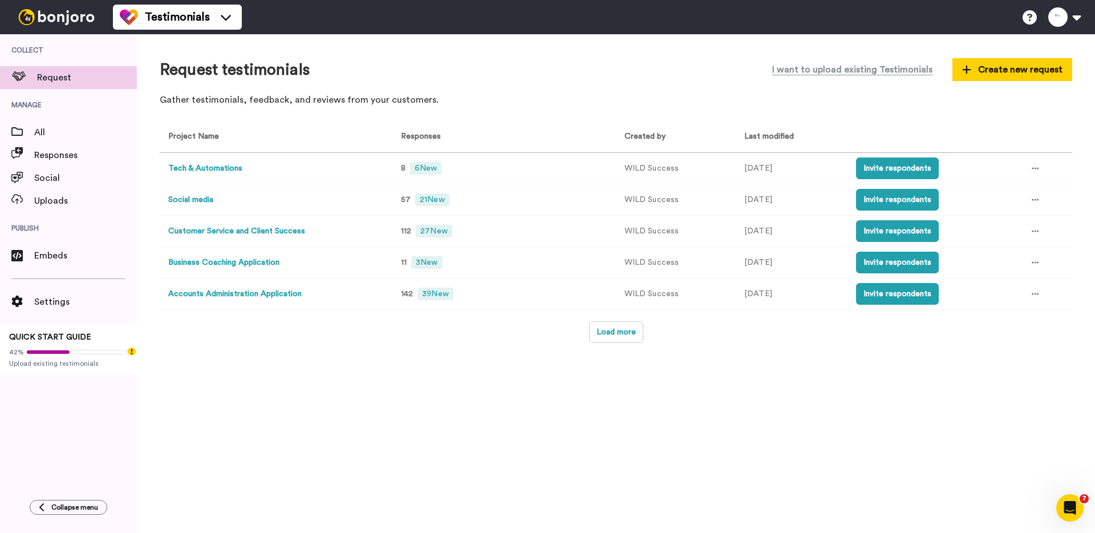 Image resolution: width=1095 pixels, height=533 pixels. What do you see at coordinates (129, 17) in the screenshot?
I see `img: tm-color.svg` at bounding box center [129, 17].